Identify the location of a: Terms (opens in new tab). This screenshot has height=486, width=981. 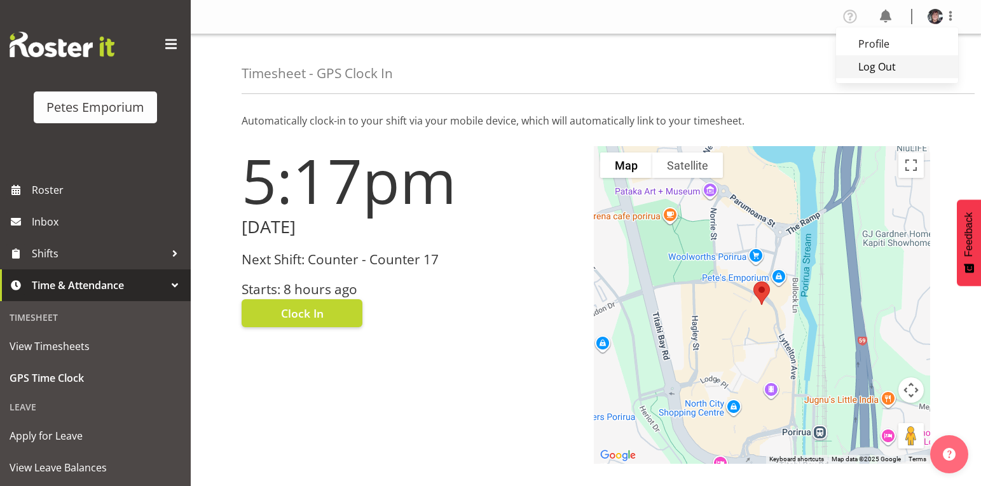
(918, 459).